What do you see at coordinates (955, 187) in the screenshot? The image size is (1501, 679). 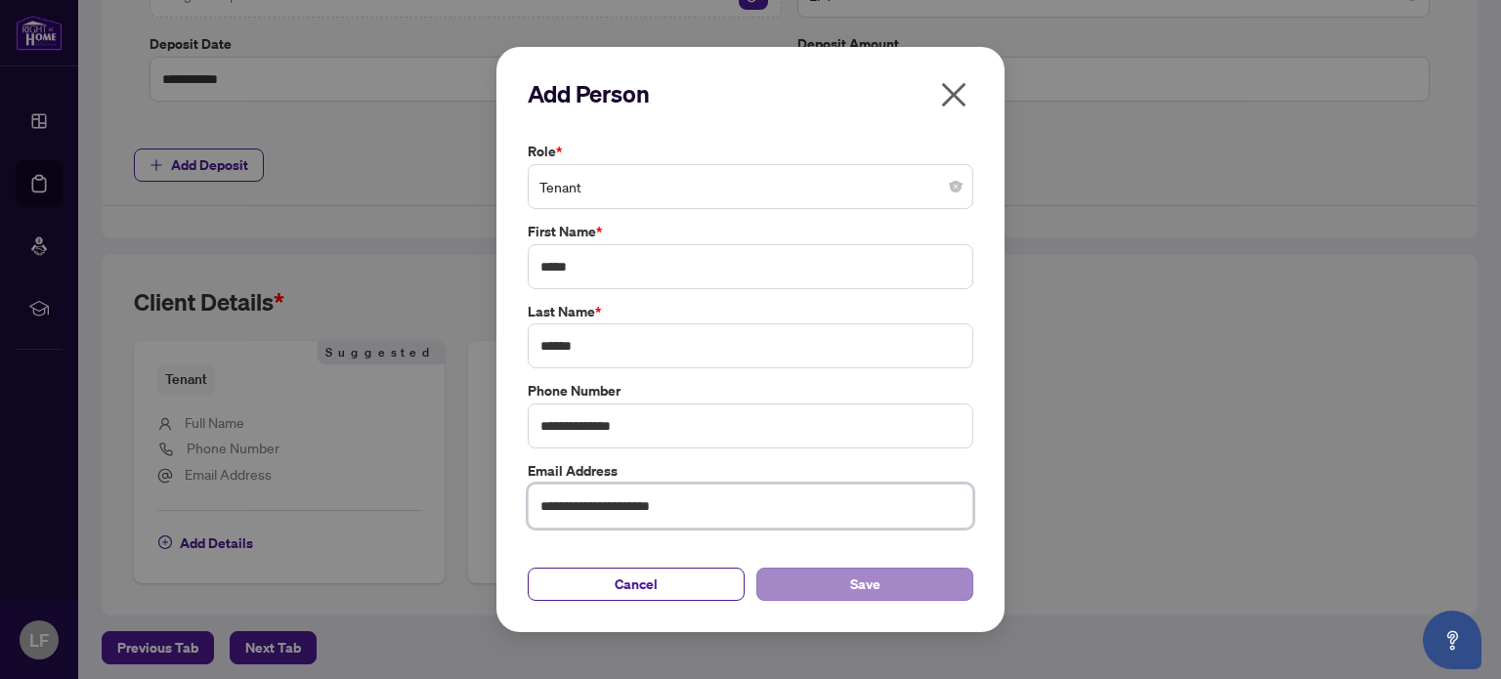 I see `span: close-circle` at bounding box center [955, 187].